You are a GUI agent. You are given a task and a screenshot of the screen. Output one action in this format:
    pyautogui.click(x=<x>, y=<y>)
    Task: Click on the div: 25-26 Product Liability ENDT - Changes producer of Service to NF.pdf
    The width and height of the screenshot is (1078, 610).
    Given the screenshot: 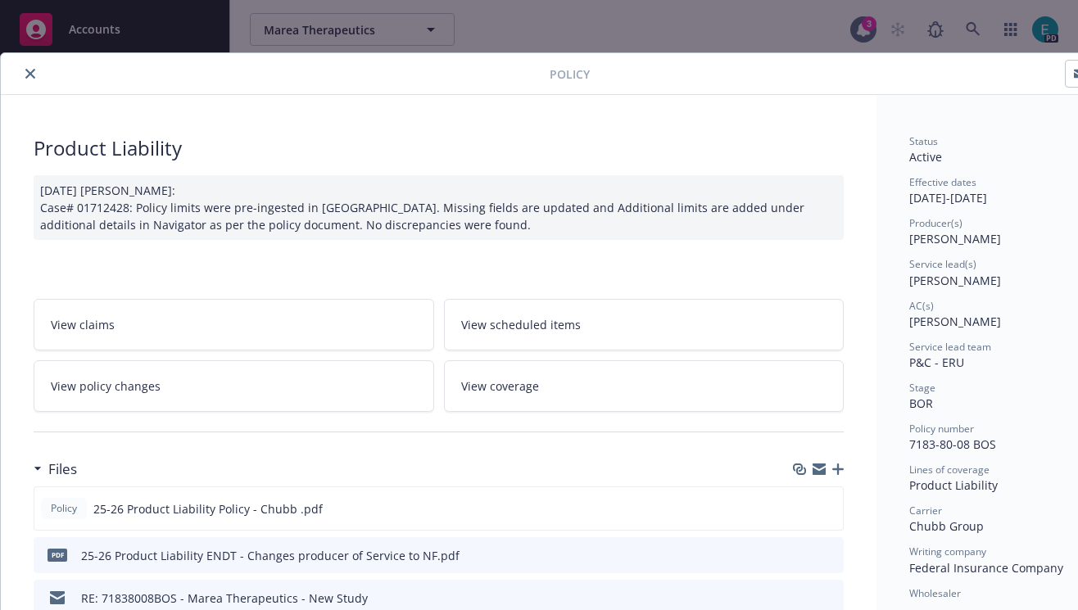 What is the action you would take?
    pyautogui.click(x=270, y=555)
    